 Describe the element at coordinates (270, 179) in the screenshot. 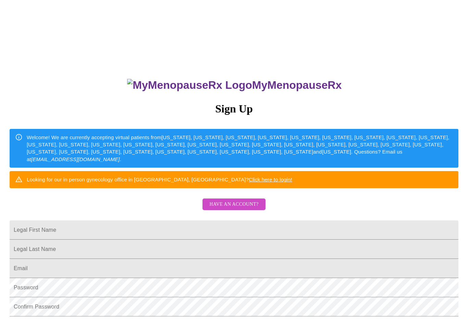

I see `a: Click here to login!` at that location.